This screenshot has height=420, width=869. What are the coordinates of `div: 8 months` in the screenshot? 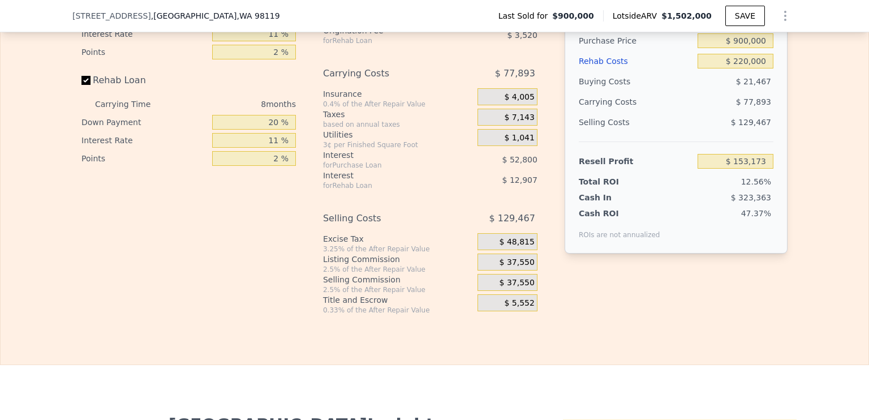 It's located at (234, 104).